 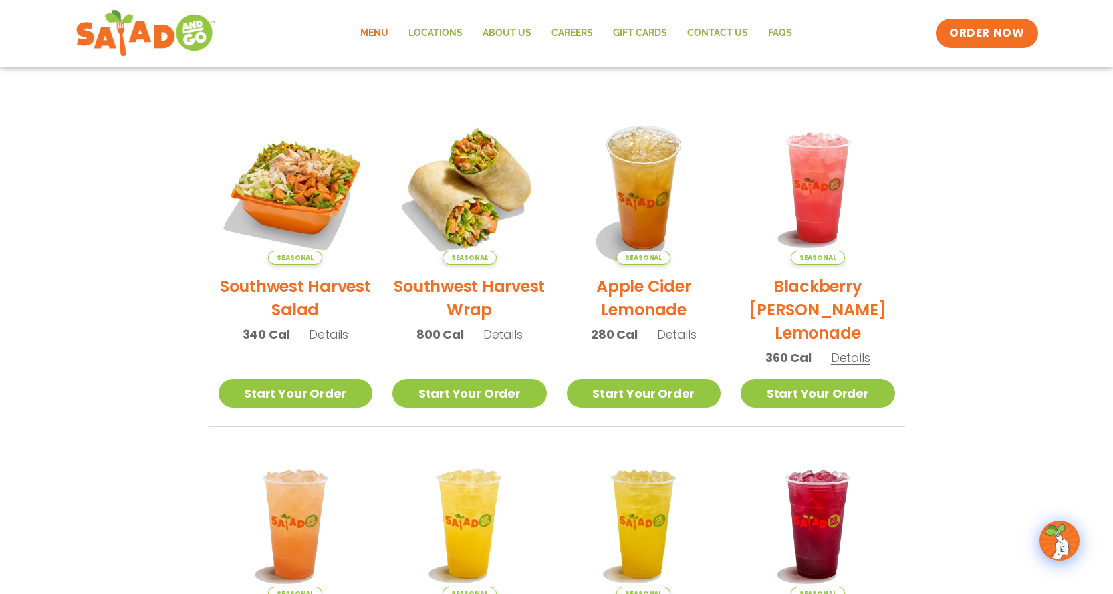 What do you see at coordinates (296, 187) in the screenshot?
I see `img: Product photo for Southwest Harvest Salad` at bounding box center [296, 187].